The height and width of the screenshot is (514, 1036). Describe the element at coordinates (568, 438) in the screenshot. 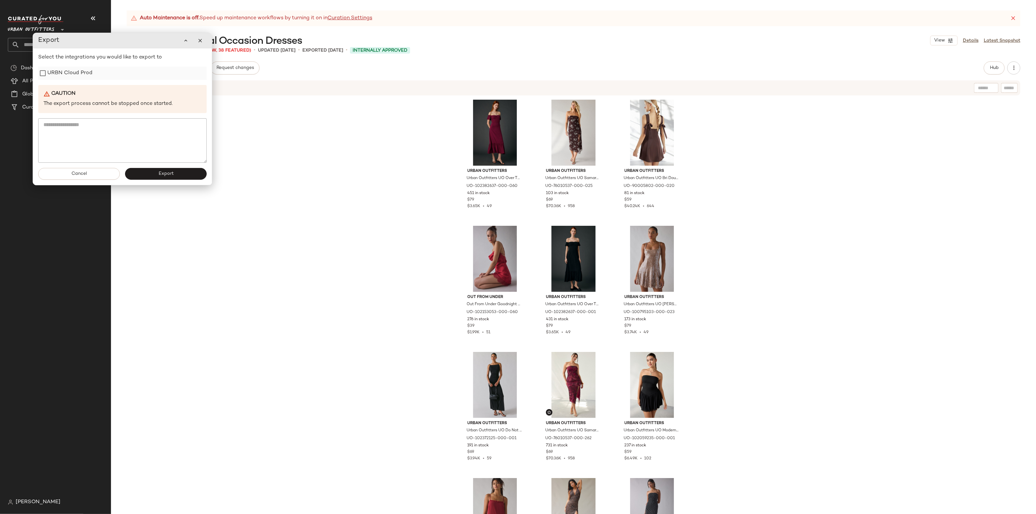

I see `span: UO-76010537-000-262` at that location.